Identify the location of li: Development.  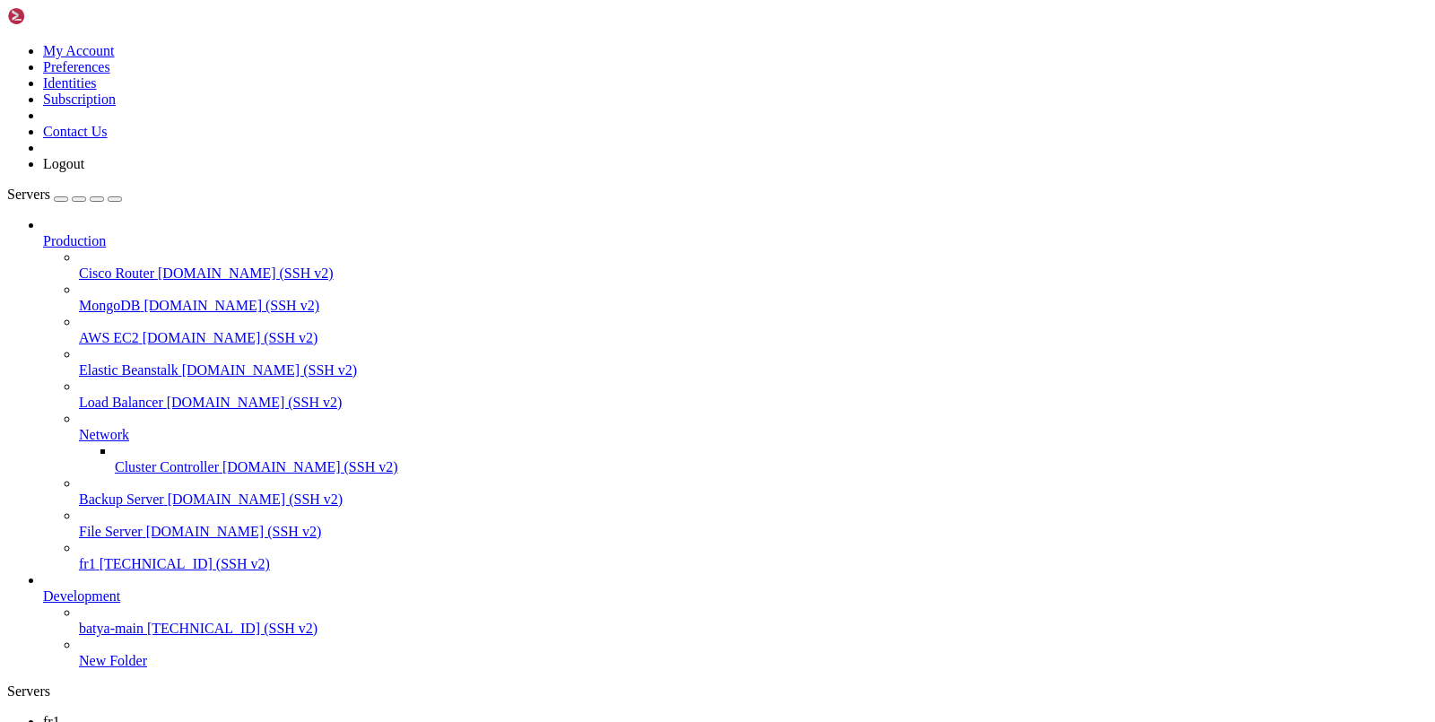
(736, 621).